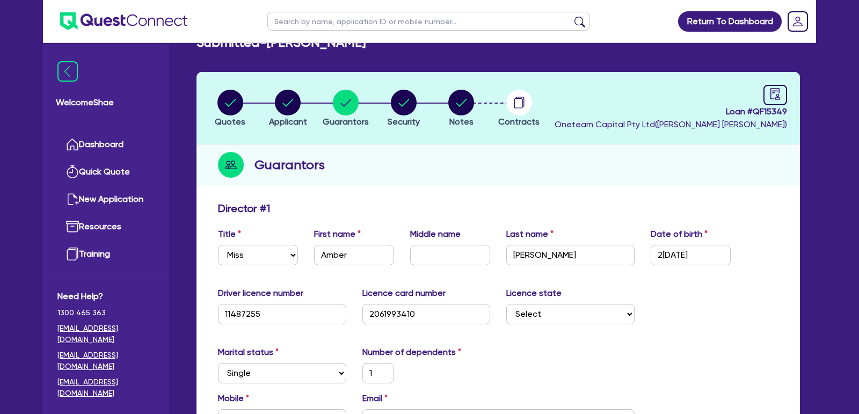  I want to click on h2: Guarantors, so click(290, 165).